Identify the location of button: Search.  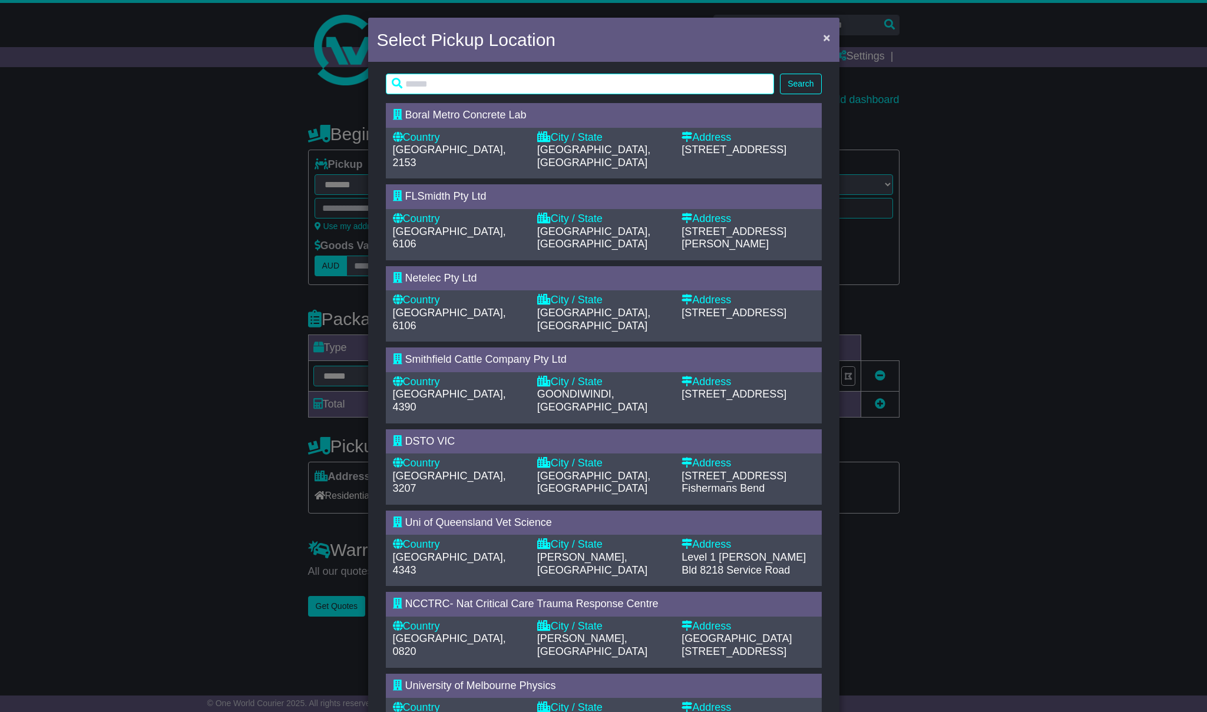
(801, 84).